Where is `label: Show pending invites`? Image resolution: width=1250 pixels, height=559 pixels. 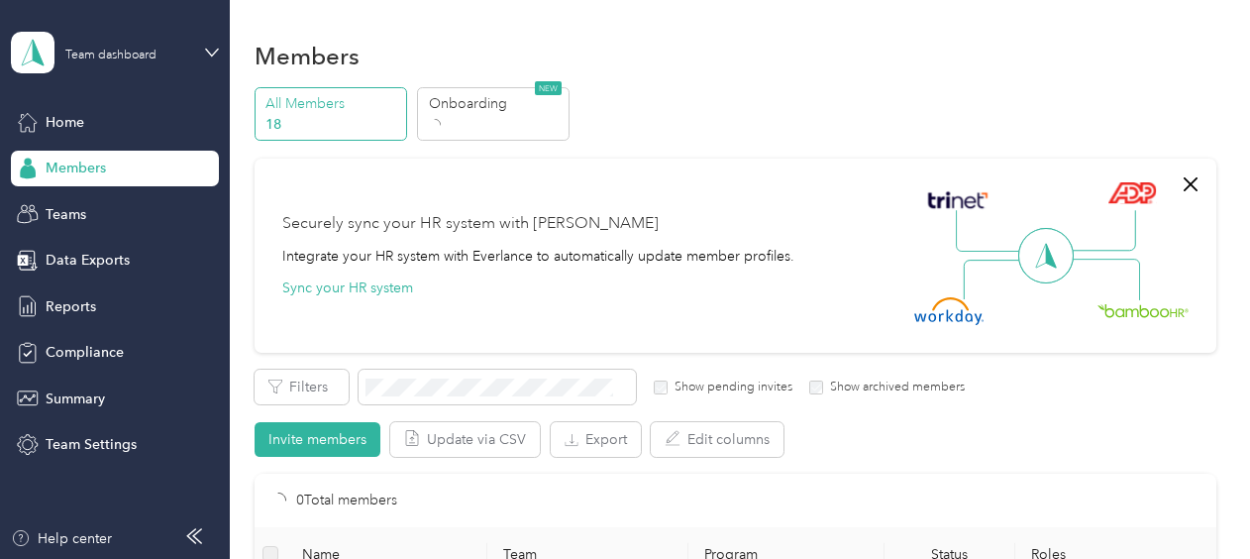
label: Show pending invites is located at coordinates (730, 387).